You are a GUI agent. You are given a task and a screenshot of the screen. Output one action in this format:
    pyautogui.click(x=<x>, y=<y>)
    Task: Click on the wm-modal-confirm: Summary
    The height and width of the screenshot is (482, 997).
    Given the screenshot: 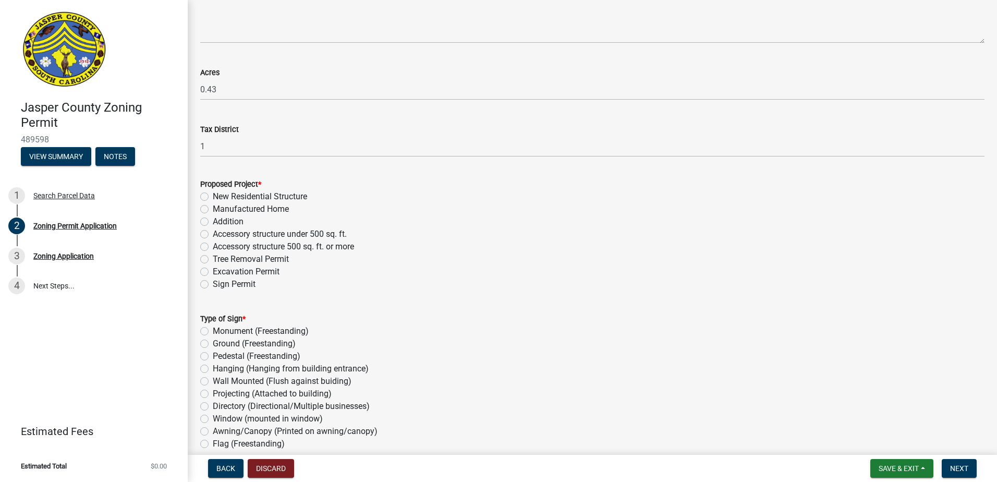 What is the action you would take?
    pyautogui.click(x=56, y=157)
    